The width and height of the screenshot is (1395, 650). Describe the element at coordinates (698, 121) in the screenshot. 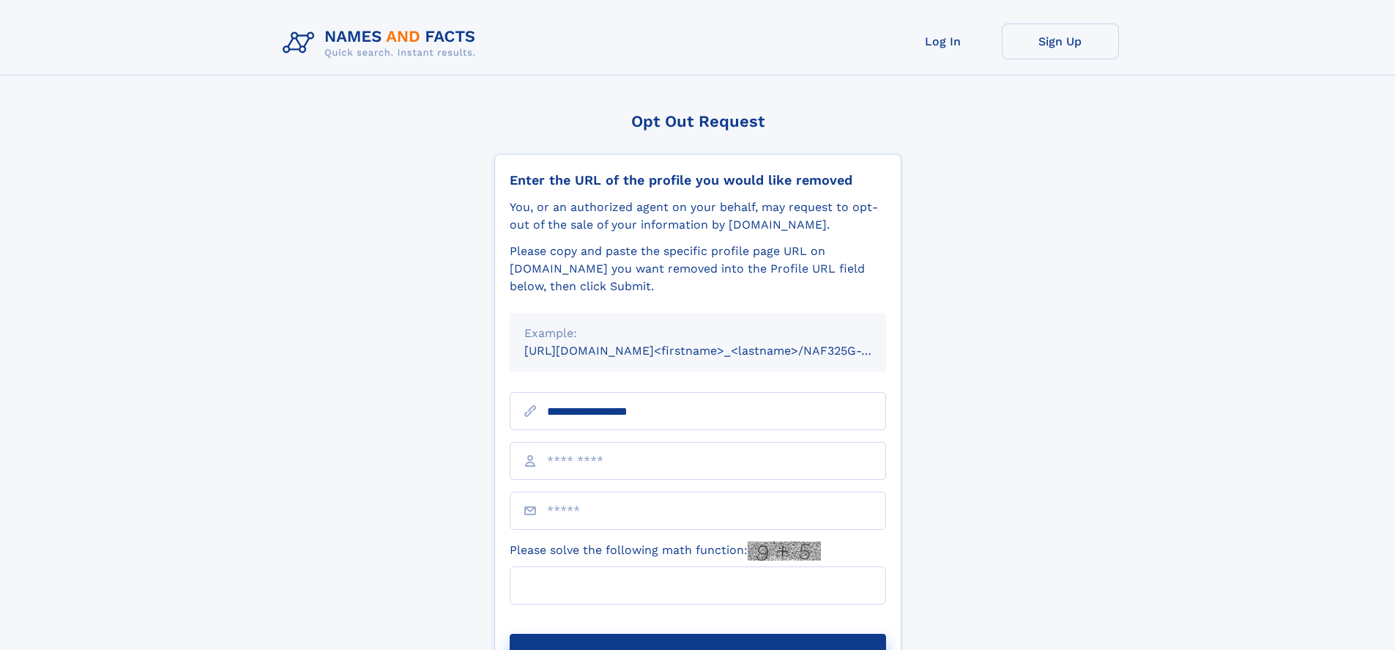

I see `div: Opt Out Request` at that location.